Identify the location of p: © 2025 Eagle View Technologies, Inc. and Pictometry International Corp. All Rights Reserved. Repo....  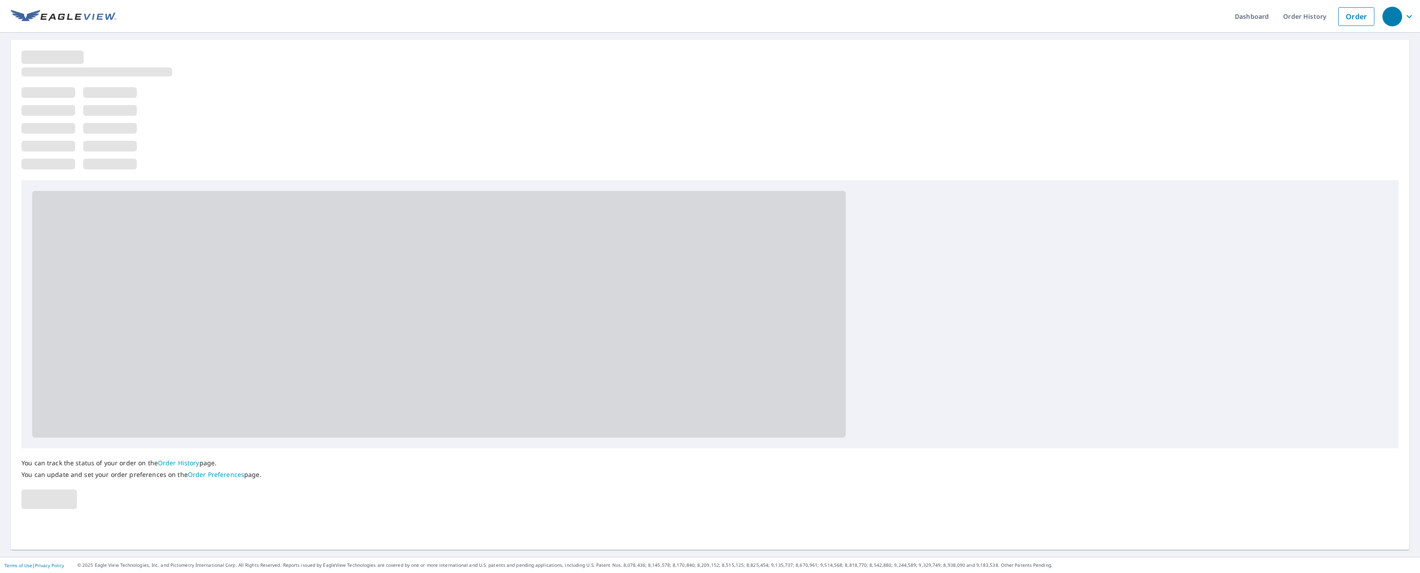
(746, 565).